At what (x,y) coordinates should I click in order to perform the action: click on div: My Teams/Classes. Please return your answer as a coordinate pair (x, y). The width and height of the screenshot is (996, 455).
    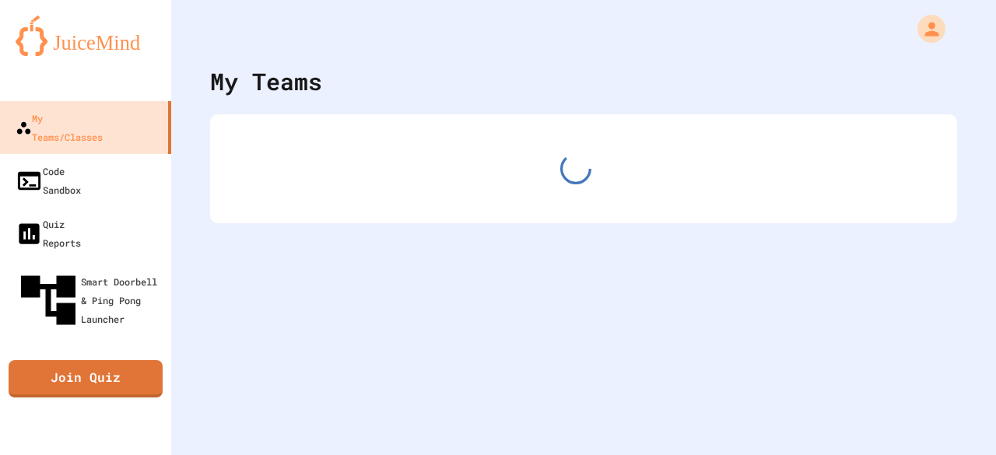
    Looking at the image, I should click on (59, 128).